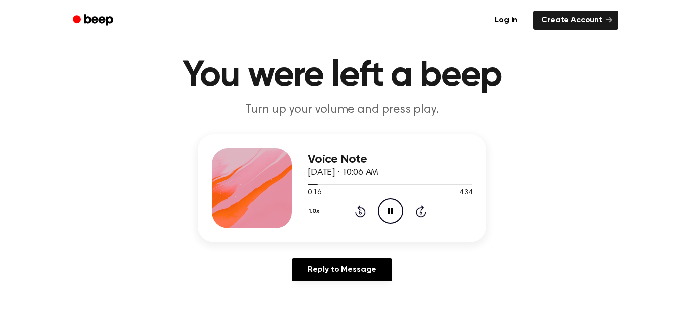 This screenshot has height=317, width=684. What do you see at coordinates (342, 76) in the screenshot?
I see `h1: You were left a beep` at bounding box center [342, 76].